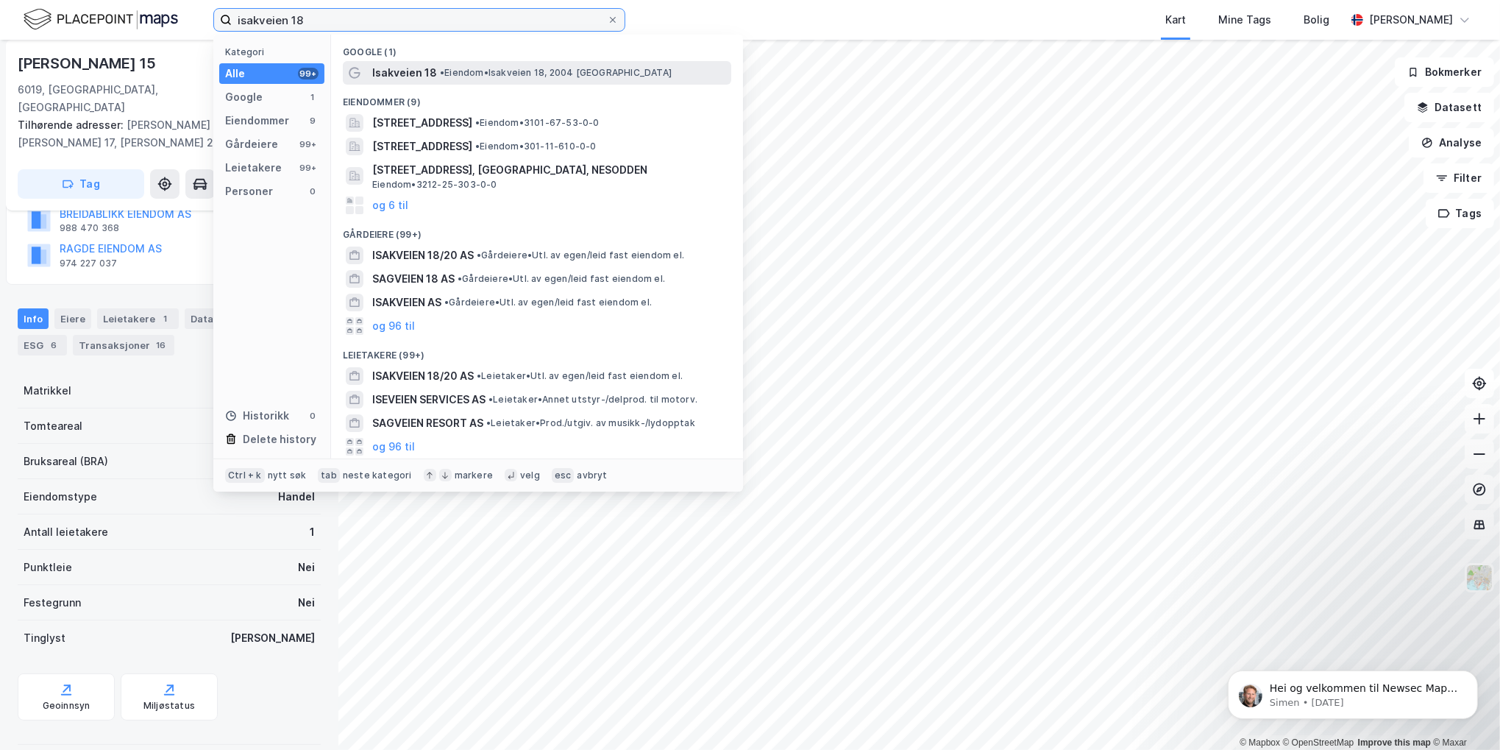 The width and height of the screenshot is (1500, 750). Describe the element at coordinates (537, 230) in the screenshot. I see `div: Gårdeiere (99+)` at that location.